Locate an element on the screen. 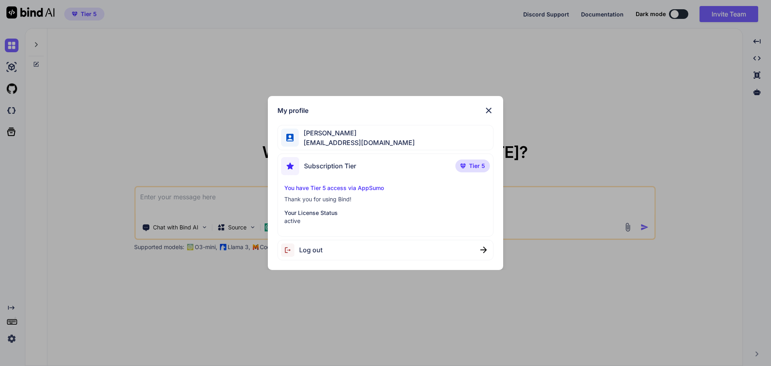 The image size is (771, 366). p: Your License Status is located at coordinates (386, 213).